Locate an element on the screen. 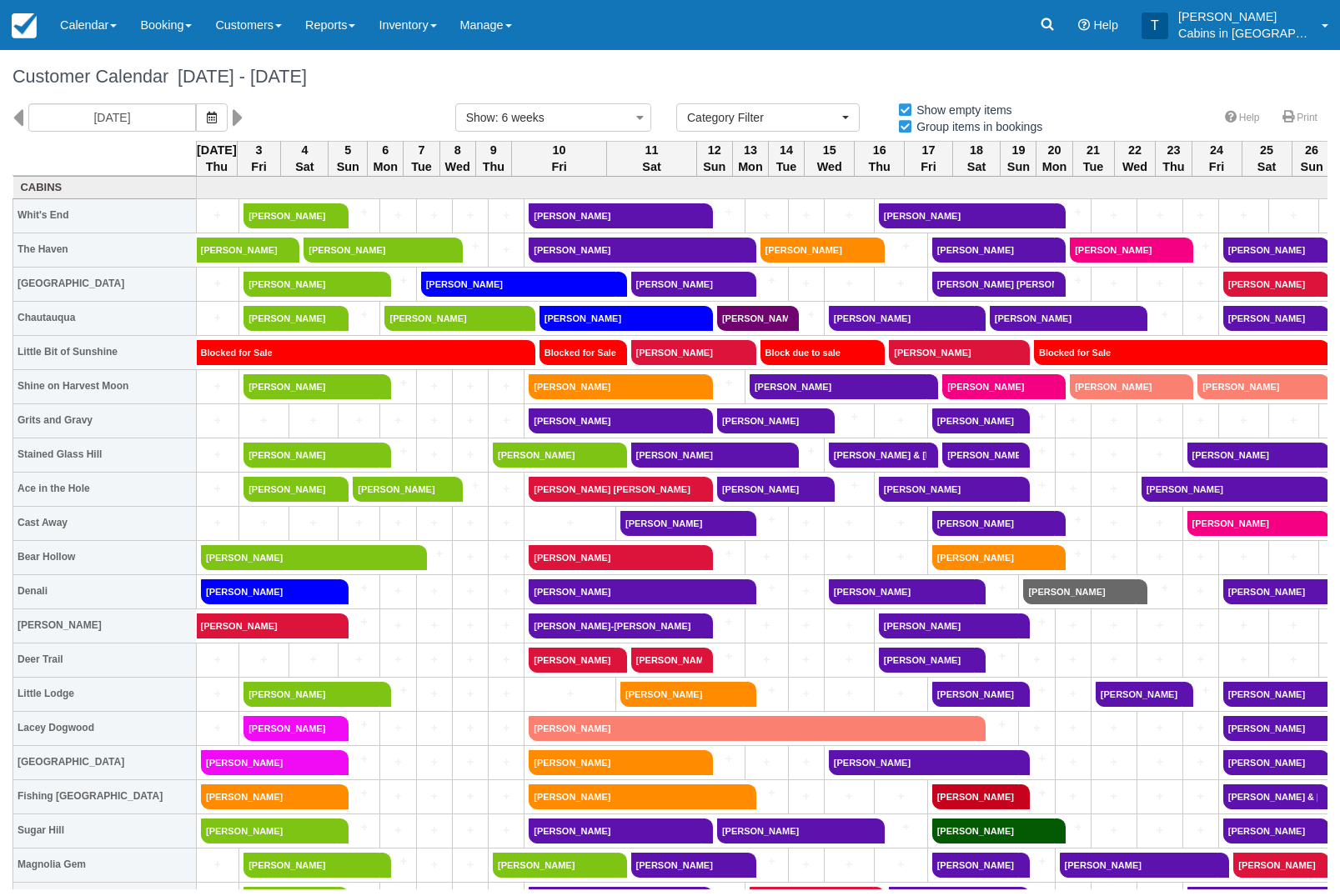 The width and height of the screenshot is (1340, 896). label: Show empty items is located at coordinates (960, 111).